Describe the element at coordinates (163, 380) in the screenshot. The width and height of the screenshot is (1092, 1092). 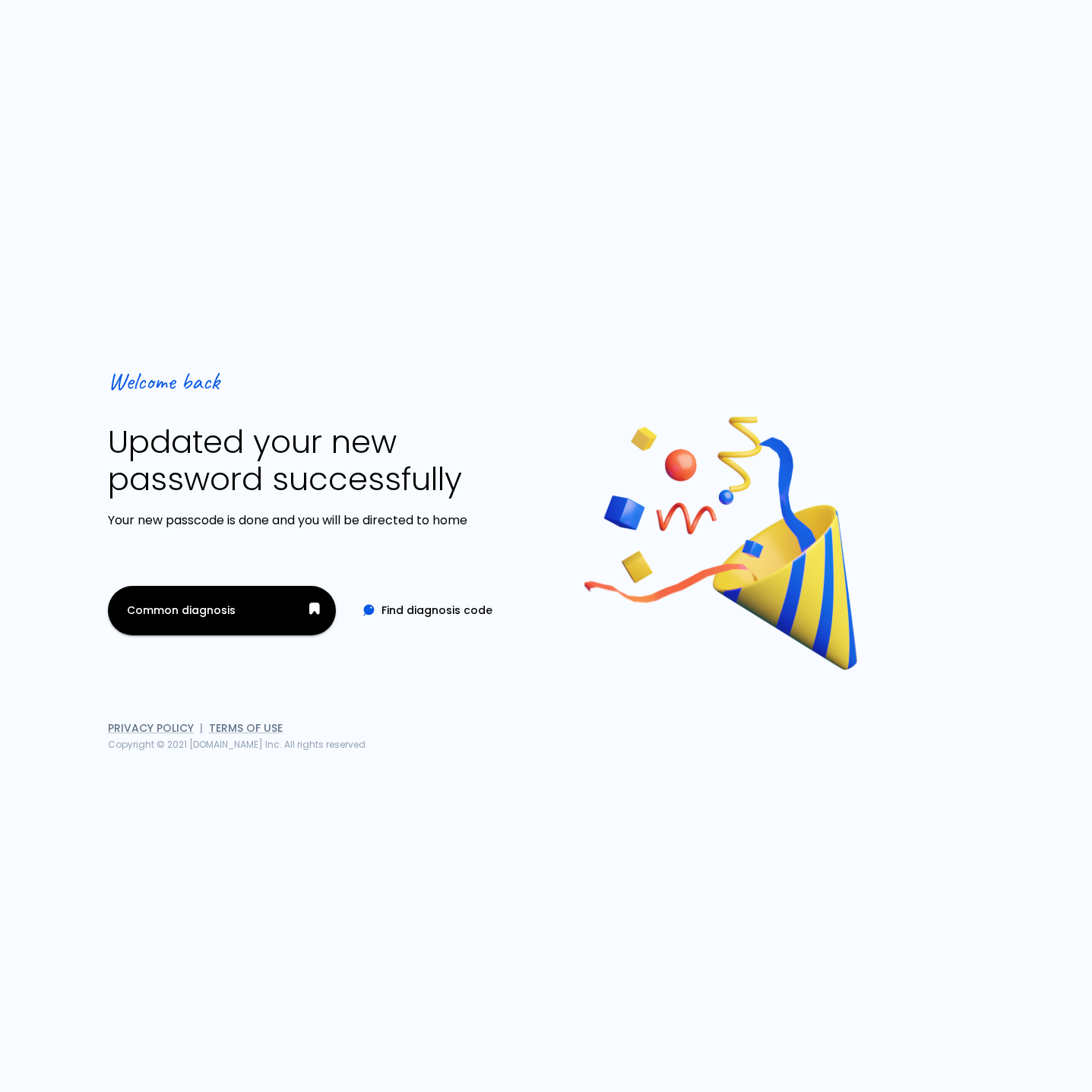
I see `span: Welcome back` at that location.